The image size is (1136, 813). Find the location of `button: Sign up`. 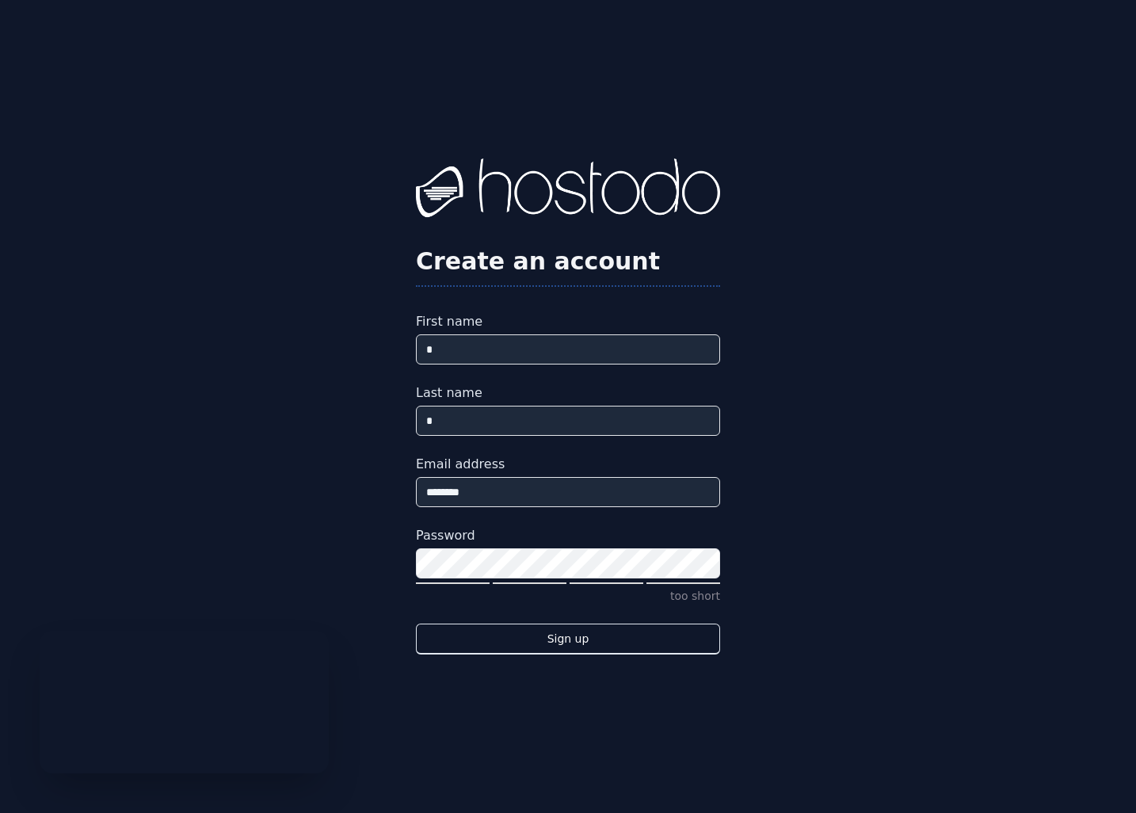

button: Sign up is located at coordinates (568, 638).